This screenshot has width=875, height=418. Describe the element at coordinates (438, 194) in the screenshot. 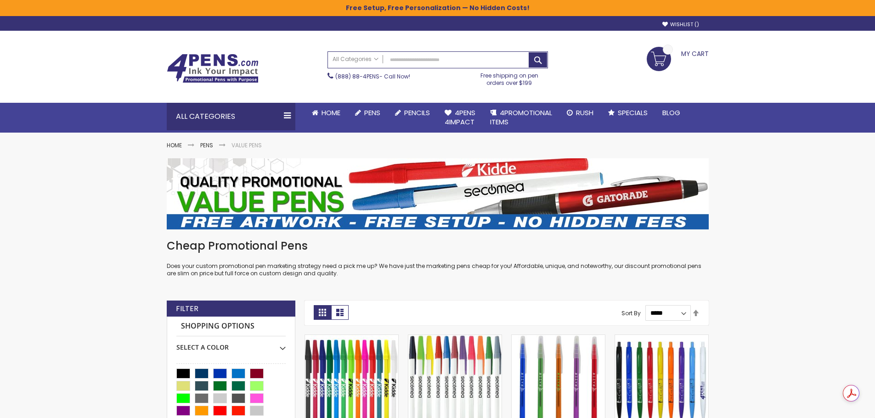

I see `img: Value Pens` at that location.